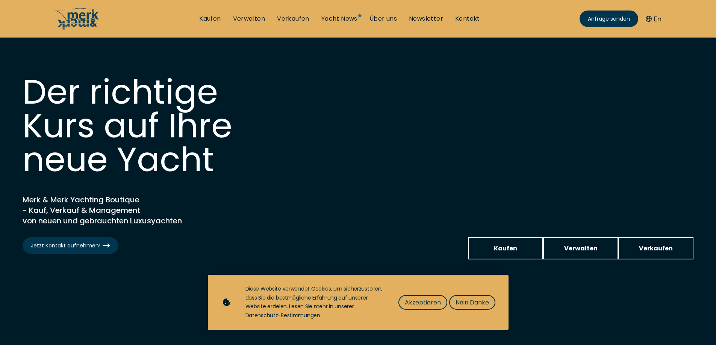 Image resolution: width=716 pixels, height=345 pixels. What do you see at coordinates (468, 19) in the screenshot?
I see `a: Kontakt` at bounding box center [468, 19].